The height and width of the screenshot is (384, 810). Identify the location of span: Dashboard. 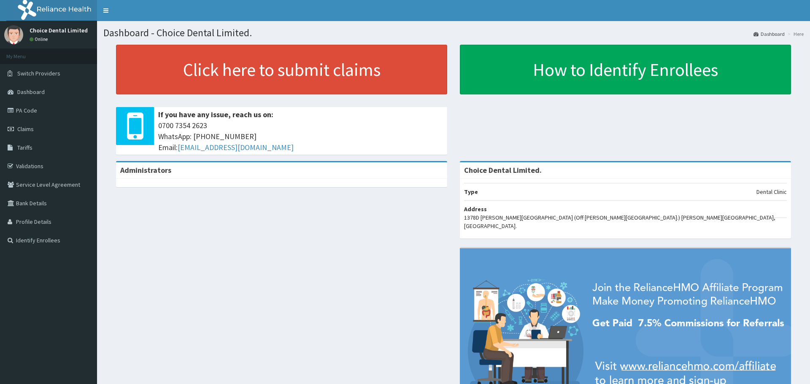
(31, 92).